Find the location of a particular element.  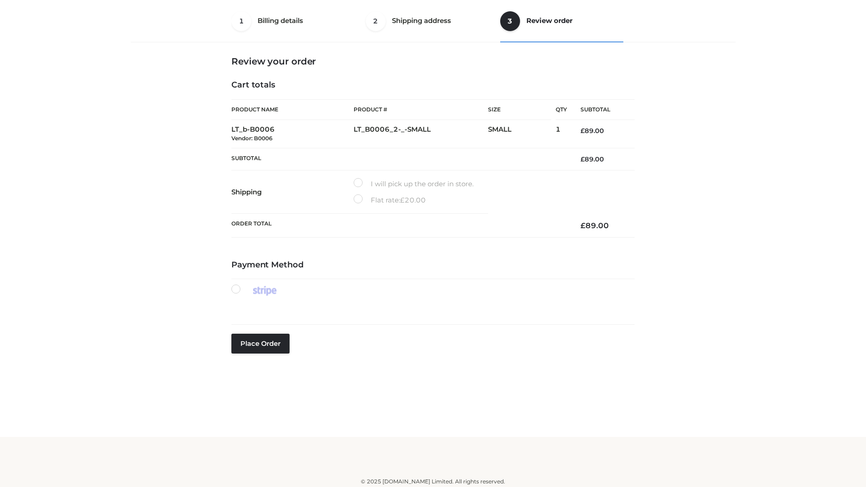

th: Qty is located at coordinates (561, 110).